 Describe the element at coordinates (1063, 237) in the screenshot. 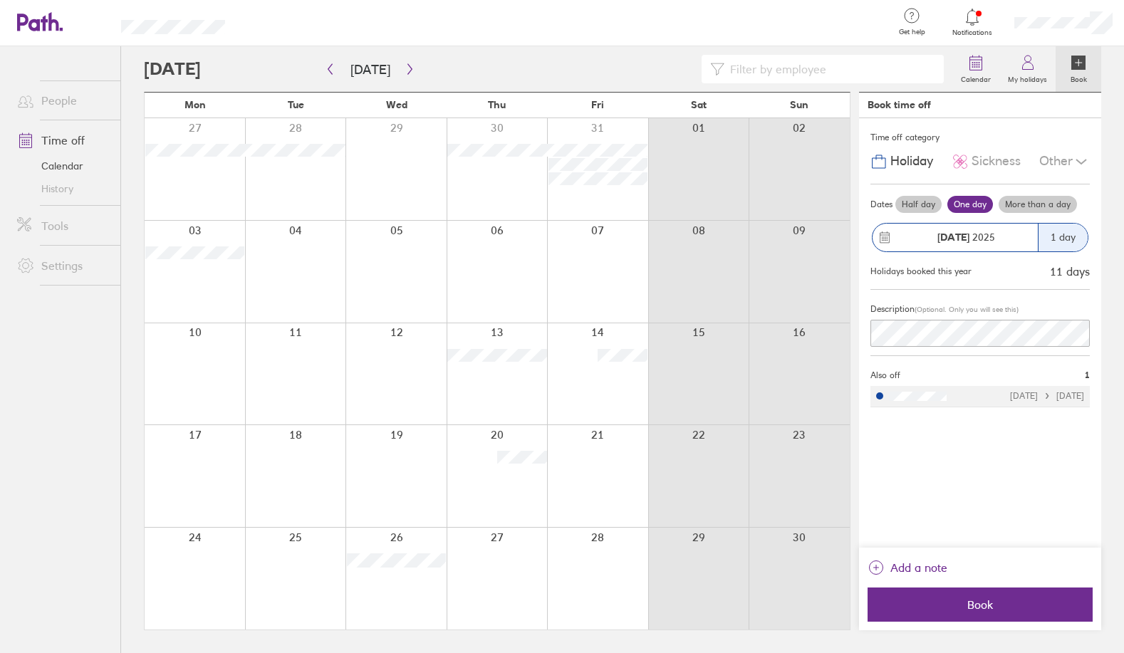

I see `div: 1 day` at that location.